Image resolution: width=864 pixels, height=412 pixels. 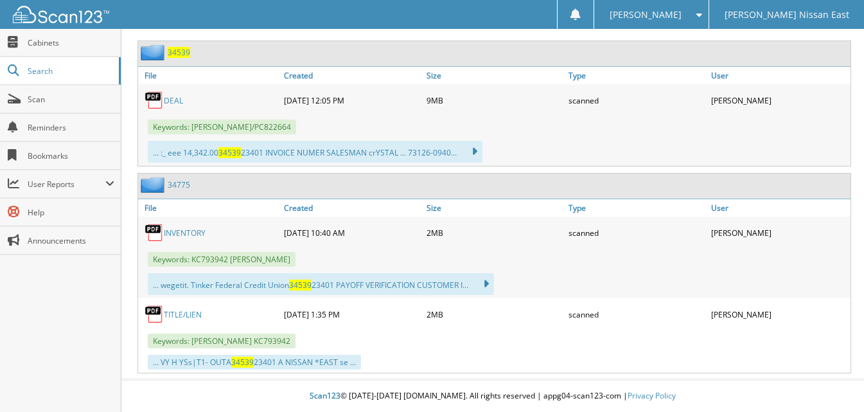 I want to click on div: Chat Widget, so click(x=832, y=381).